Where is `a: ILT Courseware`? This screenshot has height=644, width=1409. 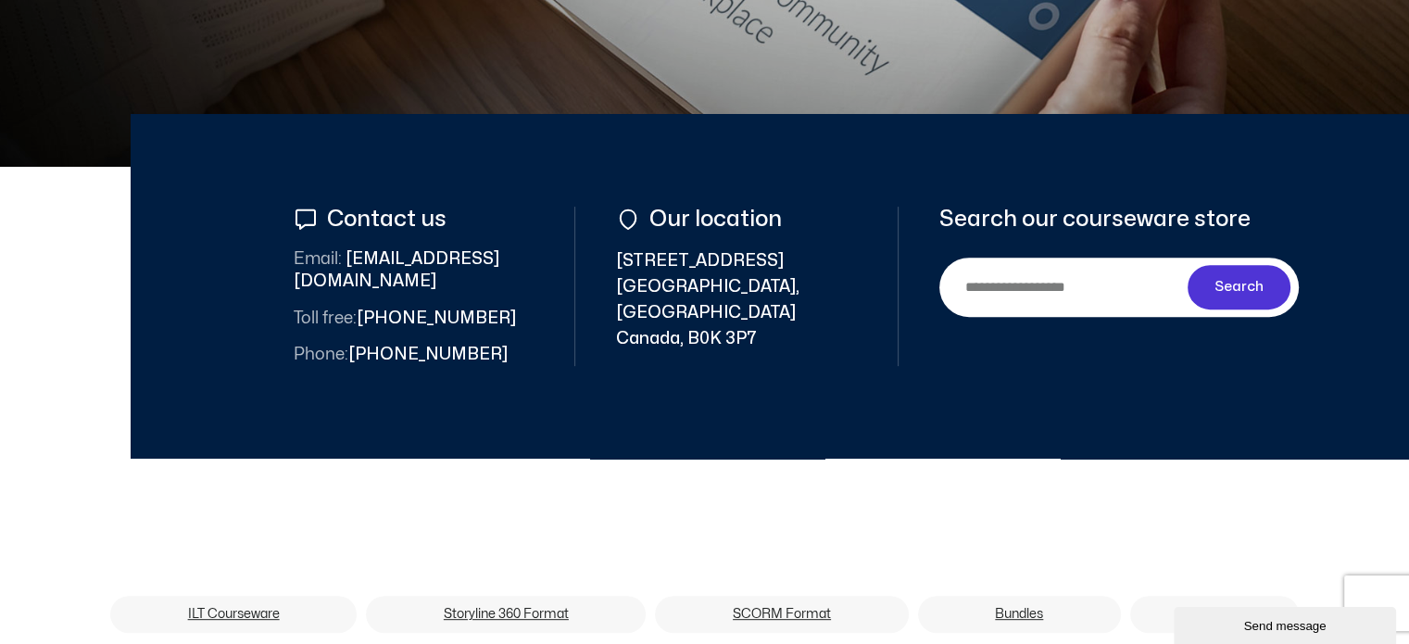 a: ILT Courseware is located at coordinates (233, 614).